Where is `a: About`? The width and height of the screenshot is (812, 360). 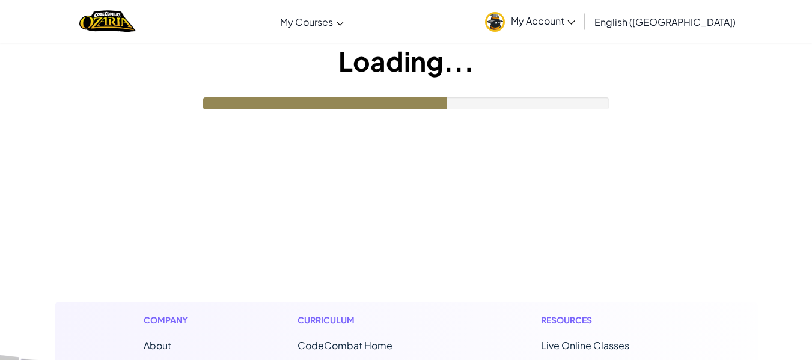
a: About is located at coordinates (157, 345).